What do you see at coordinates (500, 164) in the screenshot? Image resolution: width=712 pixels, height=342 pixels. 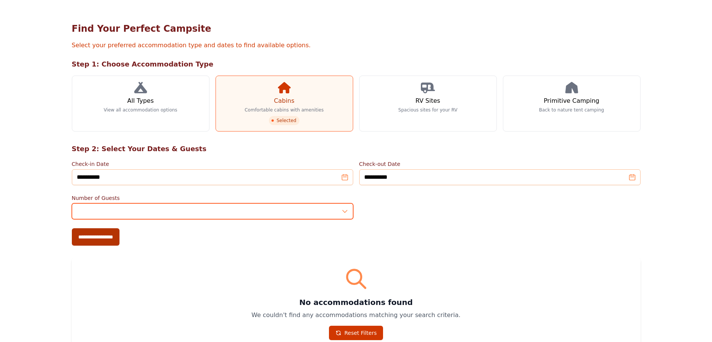 I see `label: Check-out Date` at bounding box center [500, 164].